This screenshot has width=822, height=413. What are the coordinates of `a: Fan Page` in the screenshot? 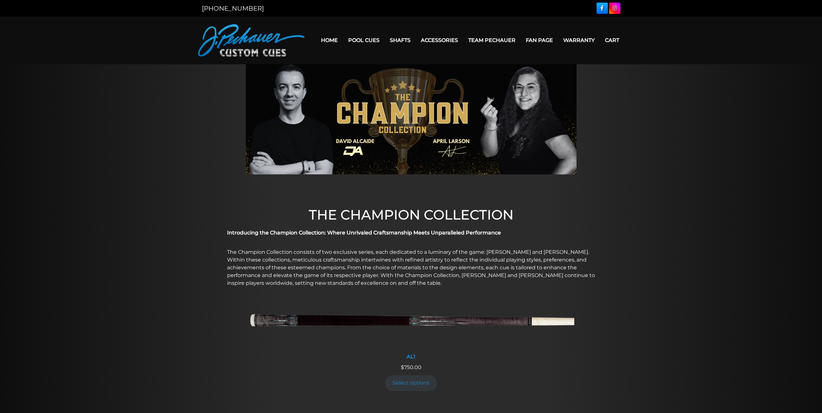 It's located at (539, 40).